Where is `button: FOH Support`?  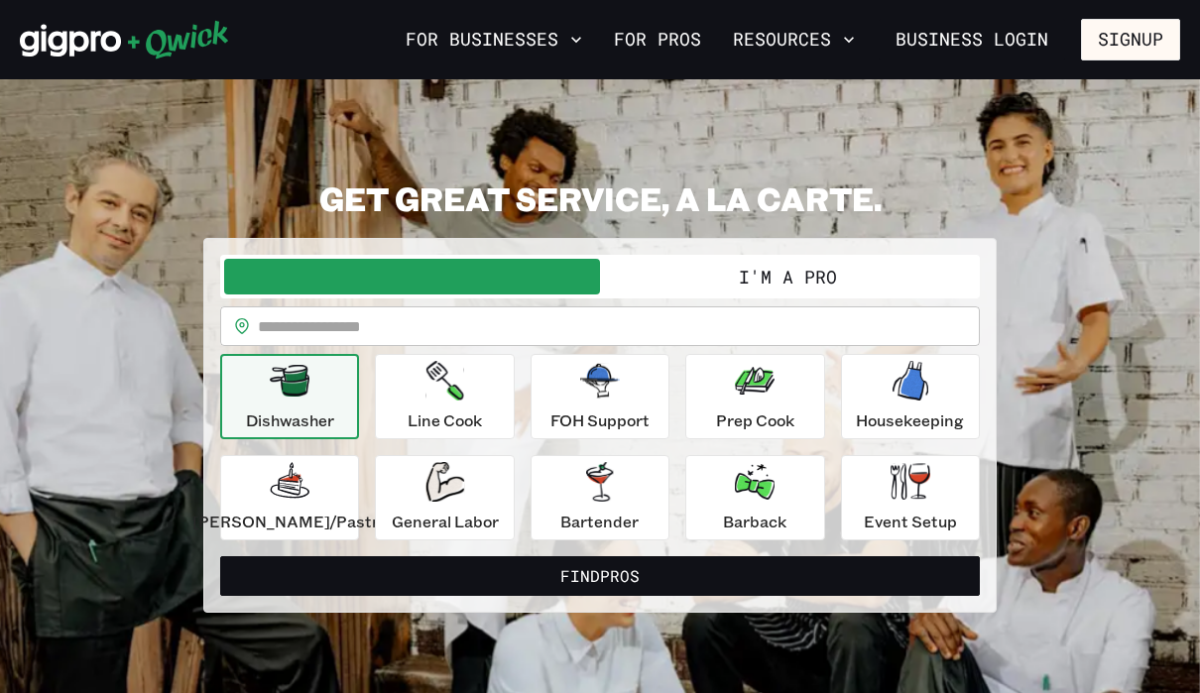
button: FOH Support is located at coordinates (600, 397).